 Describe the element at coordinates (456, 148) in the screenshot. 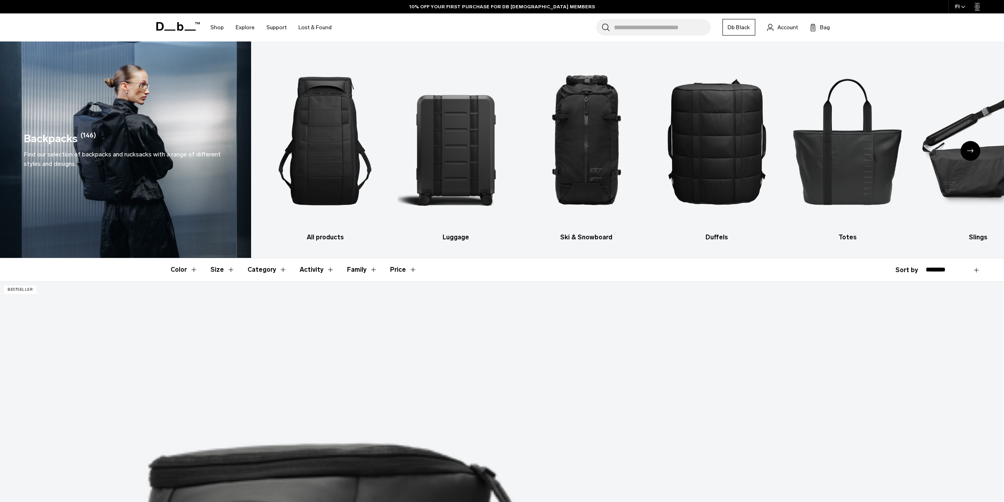

I see `li: 2 / 10` at that location.